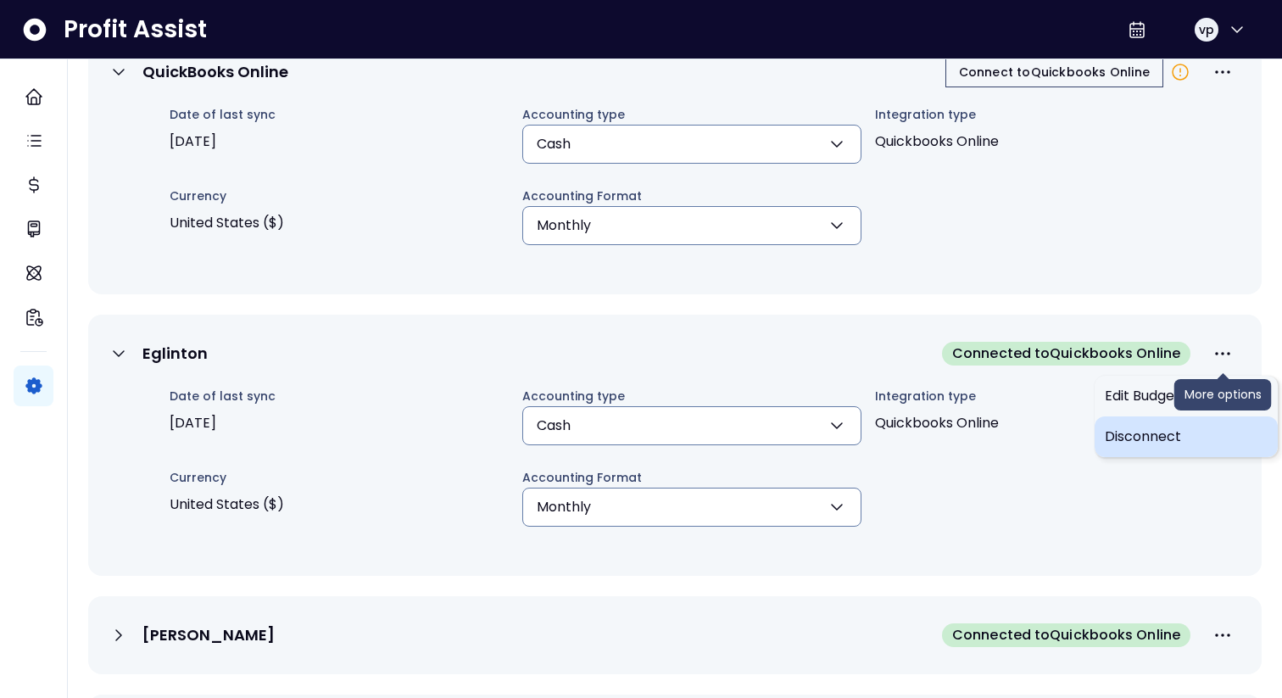  What do you see at coordinates (1207, 30) in the screenshot?
I see `span: vp` at bounding box center [1207, 30].